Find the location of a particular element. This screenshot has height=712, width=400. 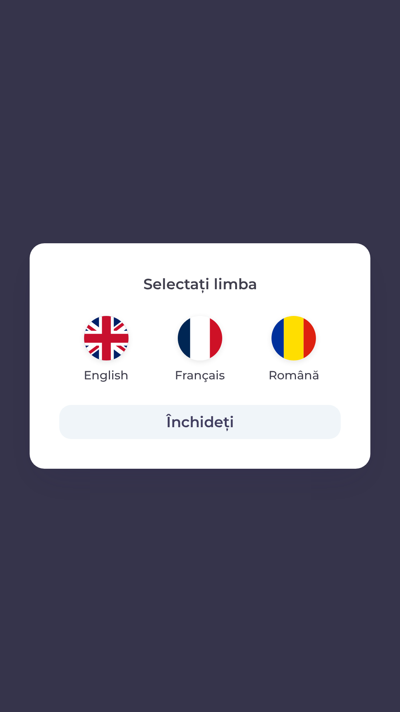

img: fr flag is located at coordinates (200, 338).